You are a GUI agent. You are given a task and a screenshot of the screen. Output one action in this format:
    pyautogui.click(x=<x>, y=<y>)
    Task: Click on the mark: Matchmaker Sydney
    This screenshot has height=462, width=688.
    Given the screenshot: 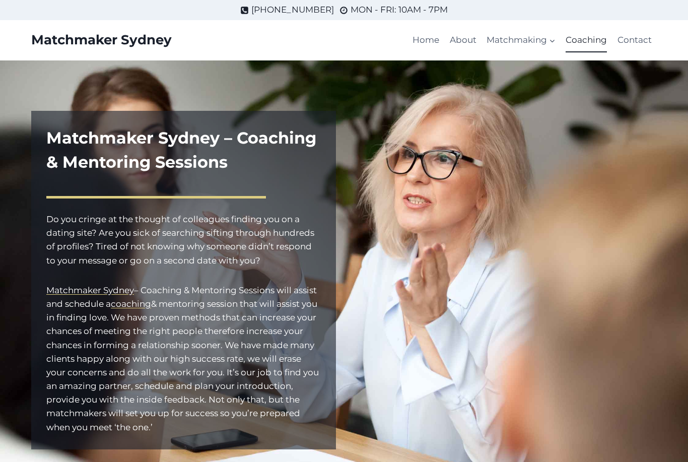 What is the action you would take?
    pyautogui.click(x=90, y=290)
    